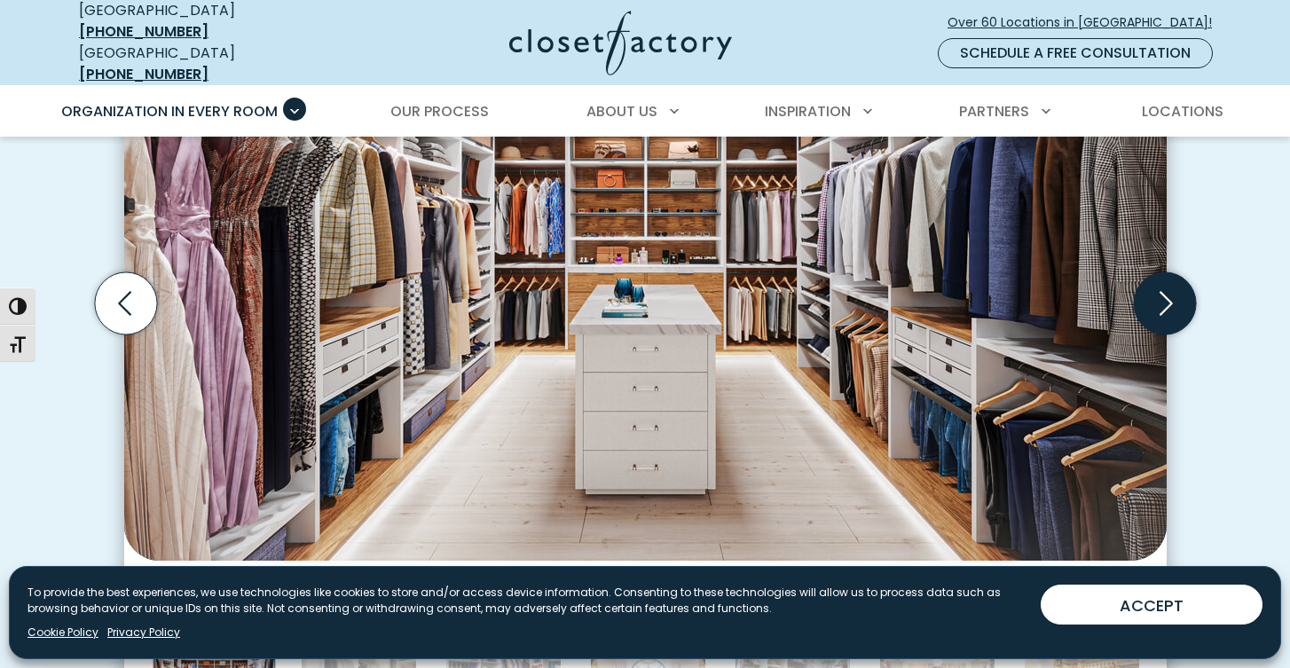 This screenshot has width=1290, height=668. What do you see at coordinates (993, 111) in the screenshot?
I see `span: Partners` at bounding box center [993, 111].